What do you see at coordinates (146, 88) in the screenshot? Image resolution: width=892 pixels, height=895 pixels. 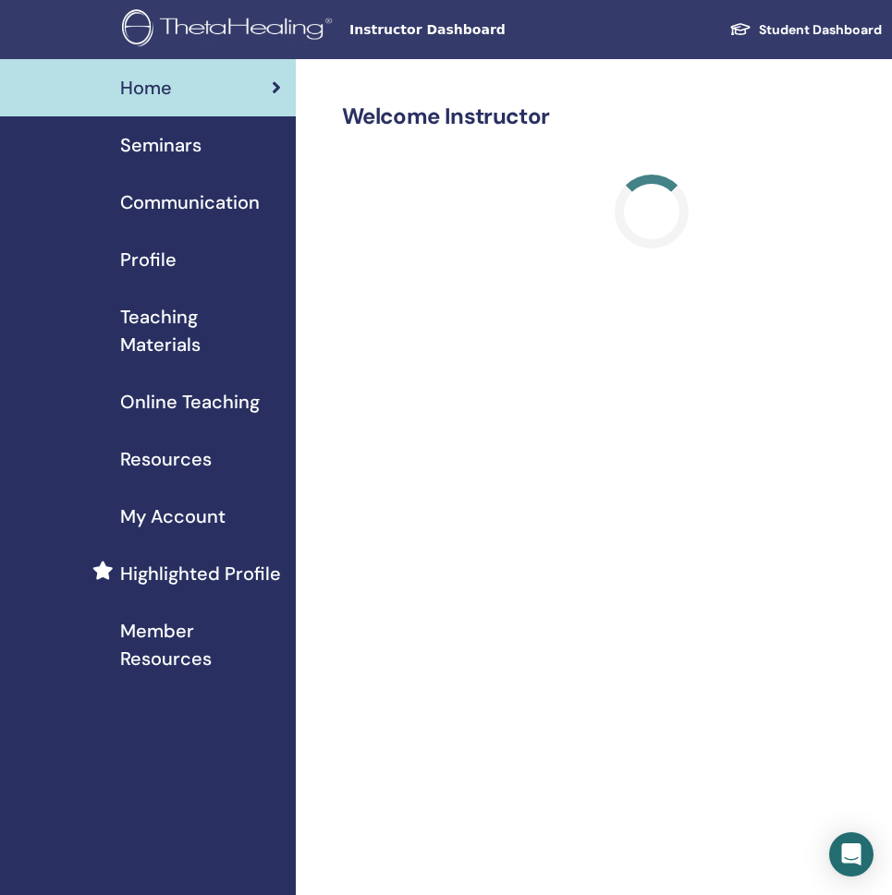 I see `span: Home` at bounding box center [146, 88].